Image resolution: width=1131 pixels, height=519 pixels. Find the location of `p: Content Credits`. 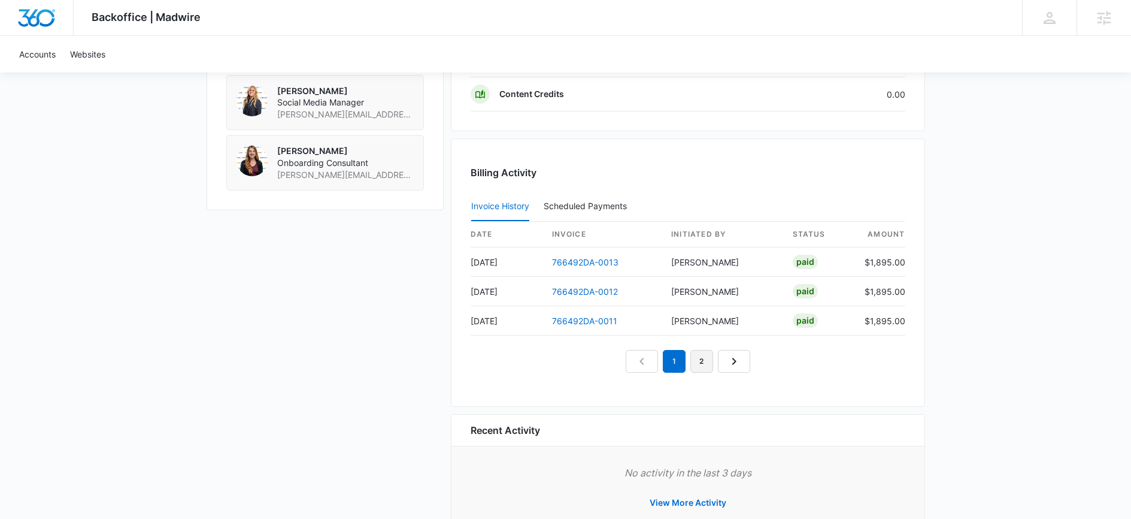

p: Content Credits is located at coordinates (532, 94).